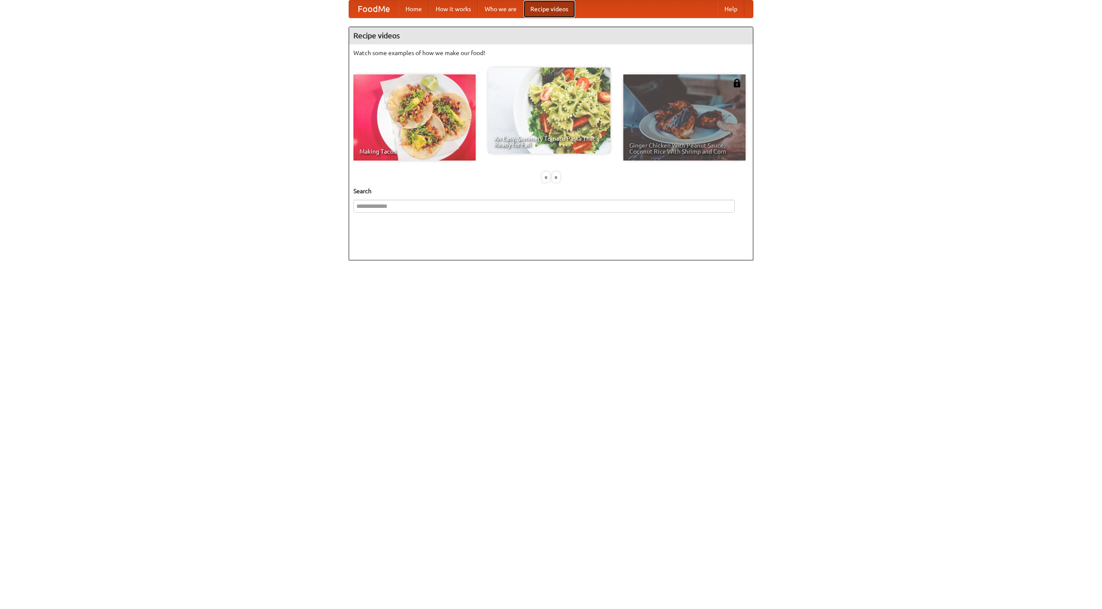 Image resolution: width=1102 pixels, height=609 pixels. I want to click on span: An Easy, Summery Tomato Pasta That's Ready for Fall, so click(549, 142).